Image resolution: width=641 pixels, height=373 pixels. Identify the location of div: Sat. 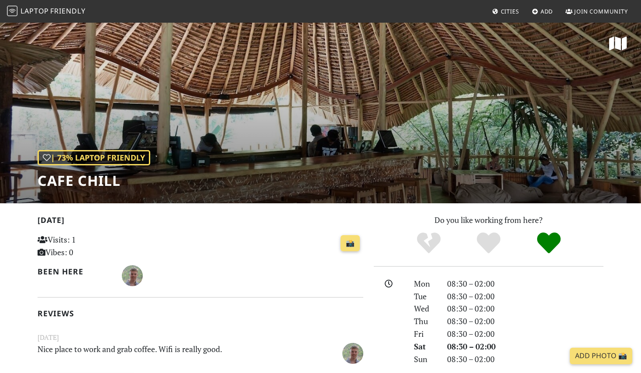
(425, 347).